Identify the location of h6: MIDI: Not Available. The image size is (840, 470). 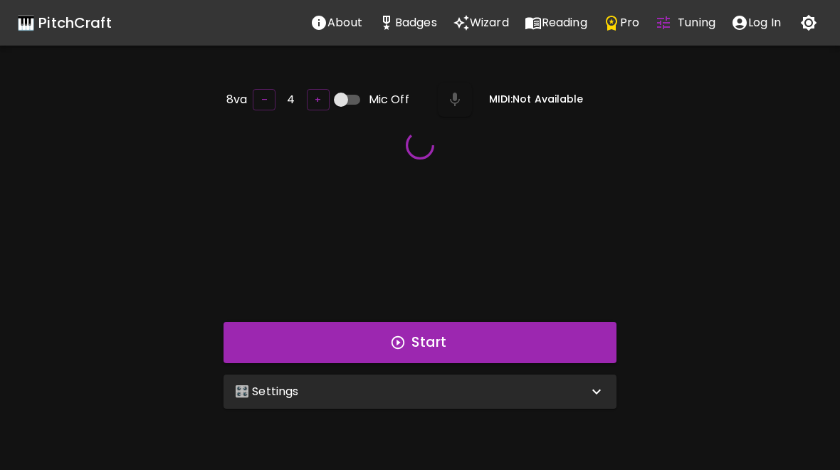
(536, 100).